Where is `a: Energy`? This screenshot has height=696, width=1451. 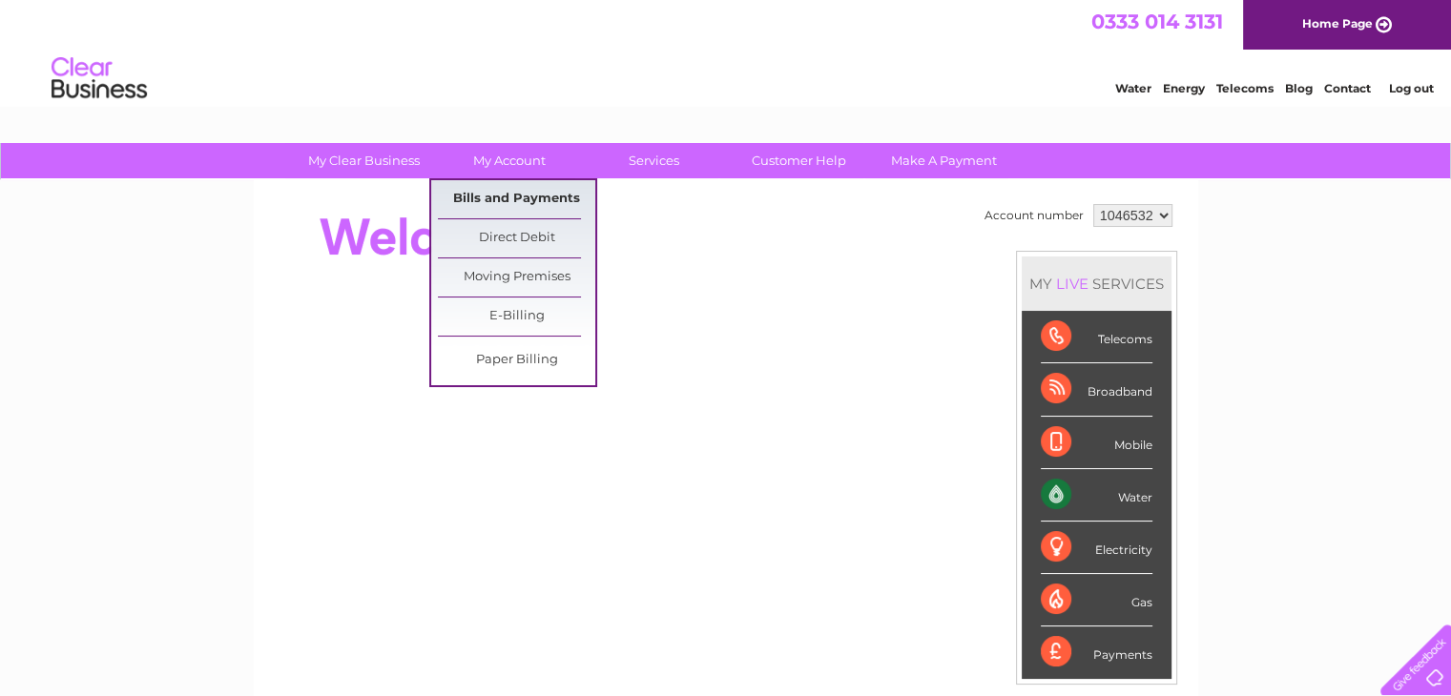
a: Energy is located at coordinates (1184, 88).